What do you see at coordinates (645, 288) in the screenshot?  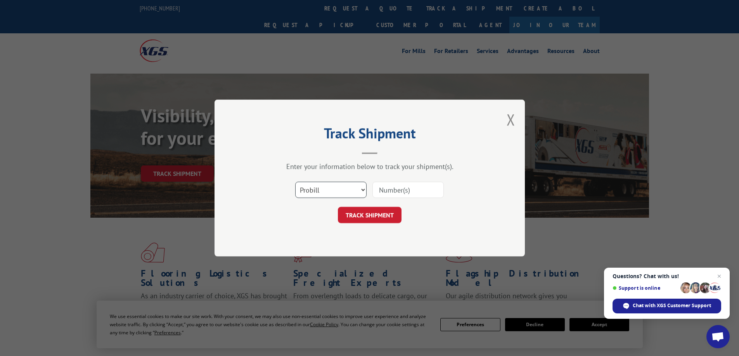 I see `span: Support is online` at bounding box center [645, 288].